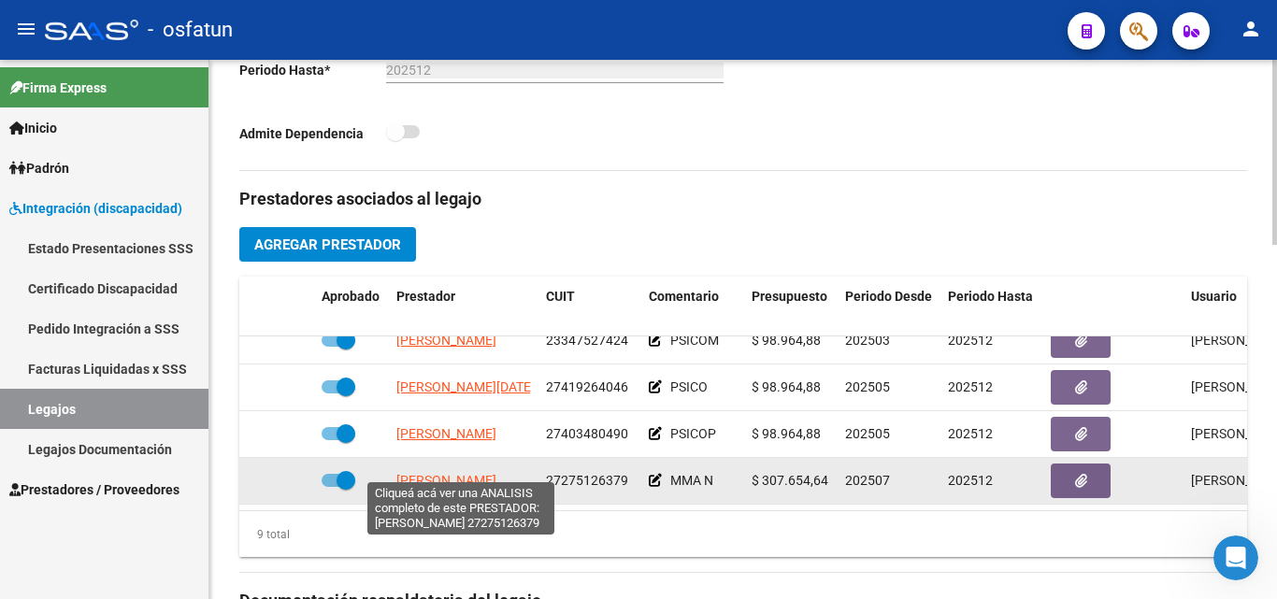 This screenshot has height=599, width=1277. Describe the element at coordinates (39, 168) in the screenshot. I see `span: Padrón` at that location.